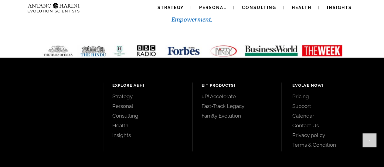 This screenshot has height=167, width=384. Describe the element at coordinates (301, 8) in the screenshot. I see `span: Health` at that location.